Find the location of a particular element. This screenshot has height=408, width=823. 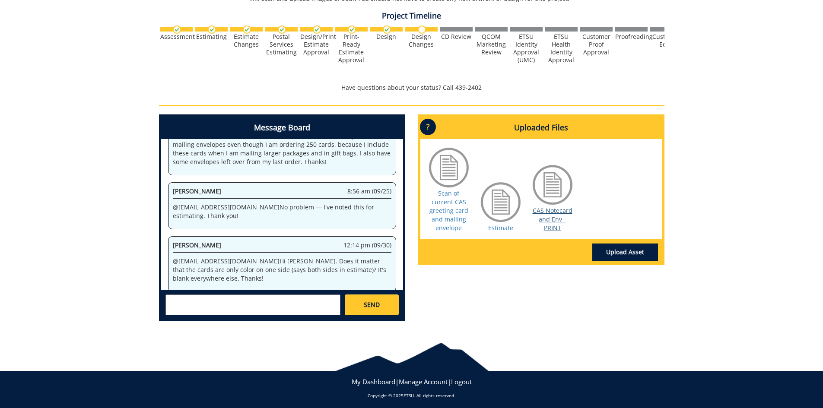

div: Estimating is located at coordinates (211, 37).